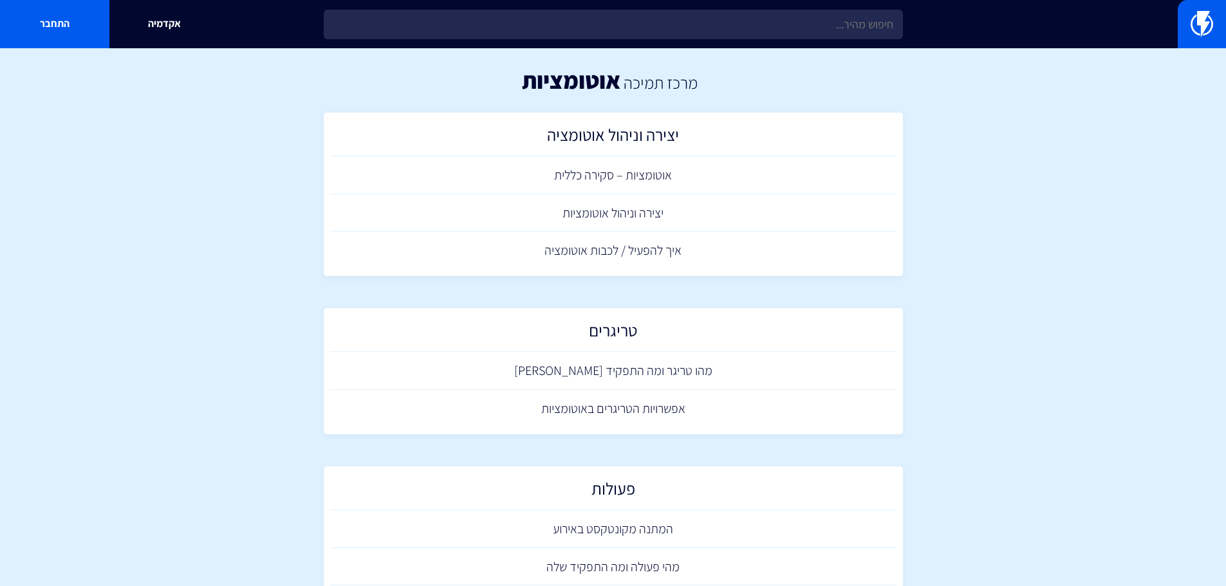 The width and height of the screenshot is (1226, 586). I want to click on a: אוטומציות – סקירה כללית, so click(614, 175).